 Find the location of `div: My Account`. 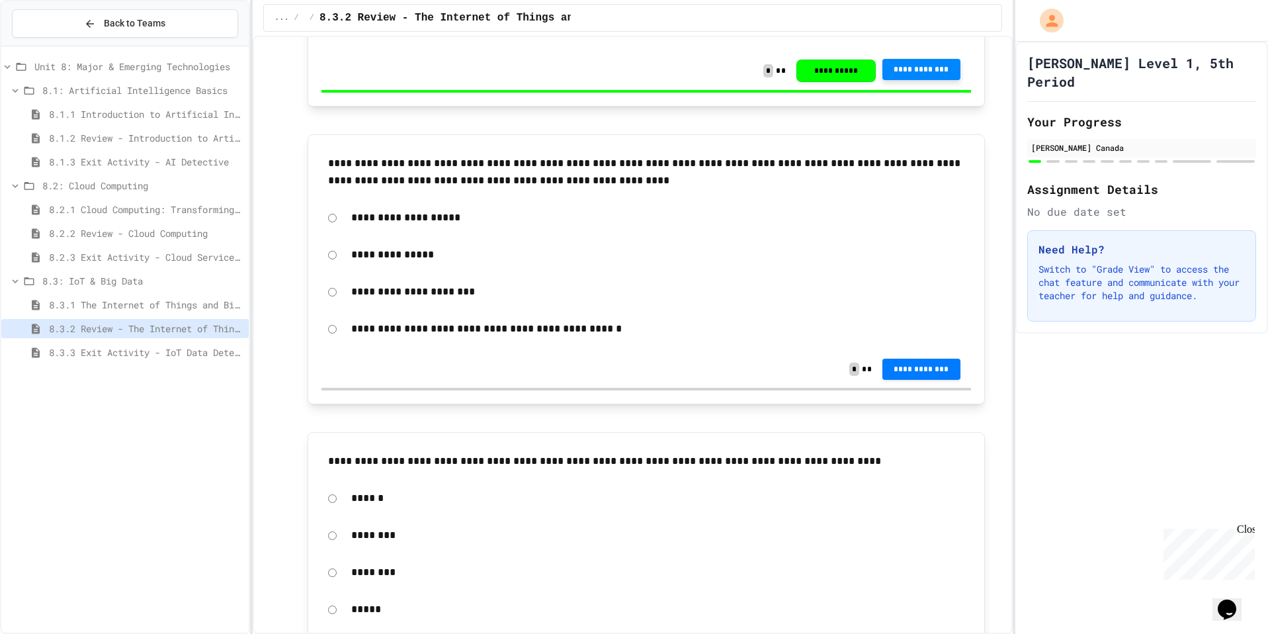

div: My Account is located at coordinates (1046, 21).